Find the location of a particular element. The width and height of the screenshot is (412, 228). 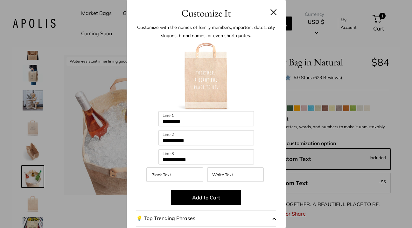

button: 💡 Top Trending Phrases is located at coordinates (206, 219).